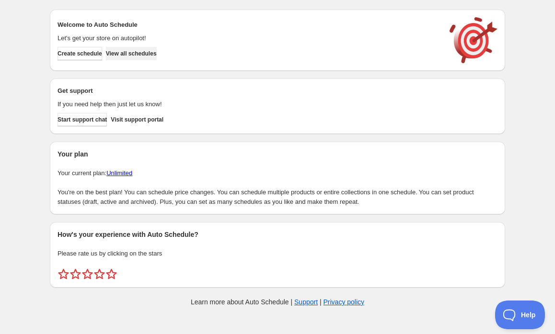  I want to click on h2: Get support, so click(249, 91).